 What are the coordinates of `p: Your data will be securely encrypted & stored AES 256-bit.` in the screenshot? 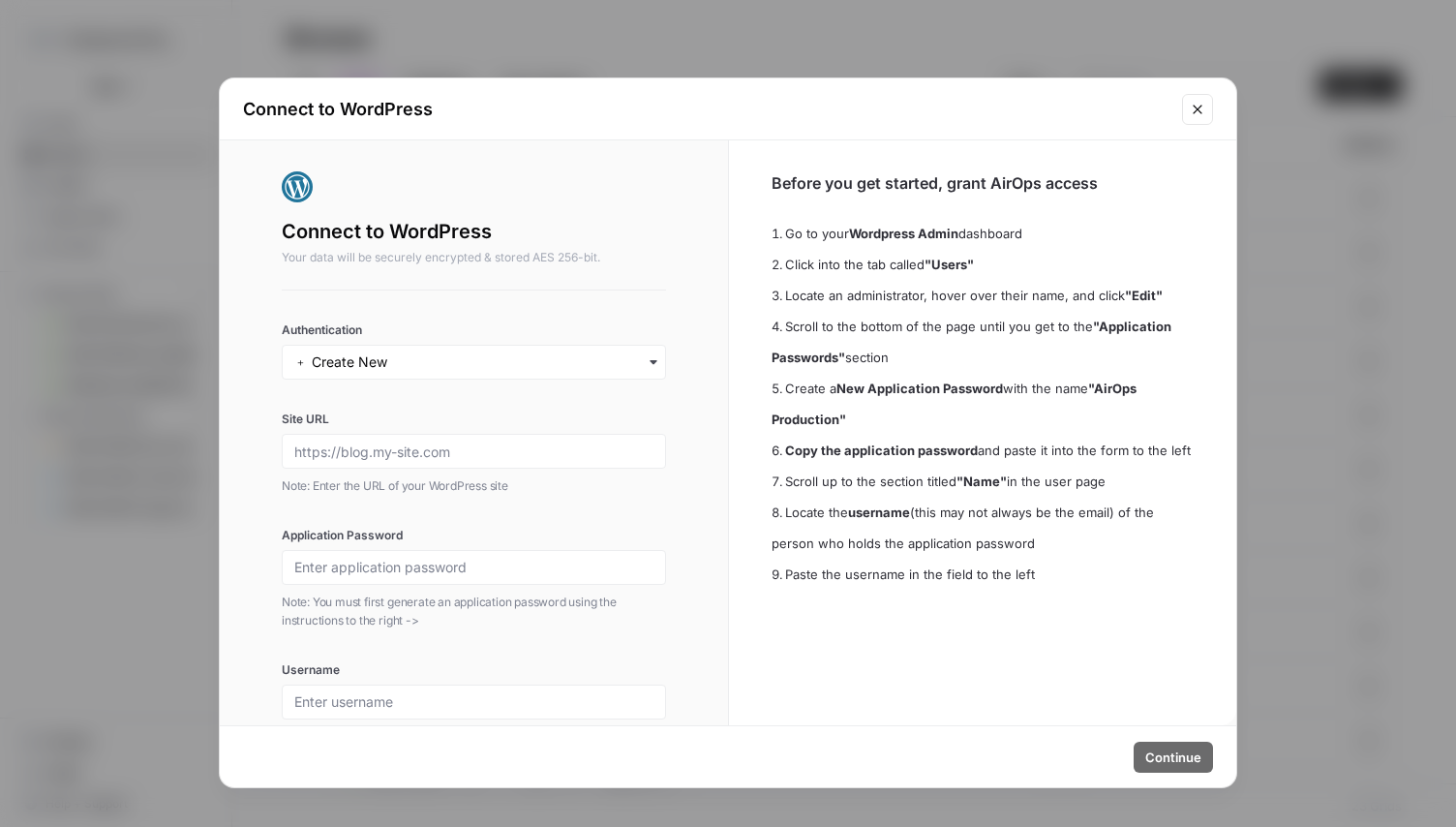 It's located at (474, 258).